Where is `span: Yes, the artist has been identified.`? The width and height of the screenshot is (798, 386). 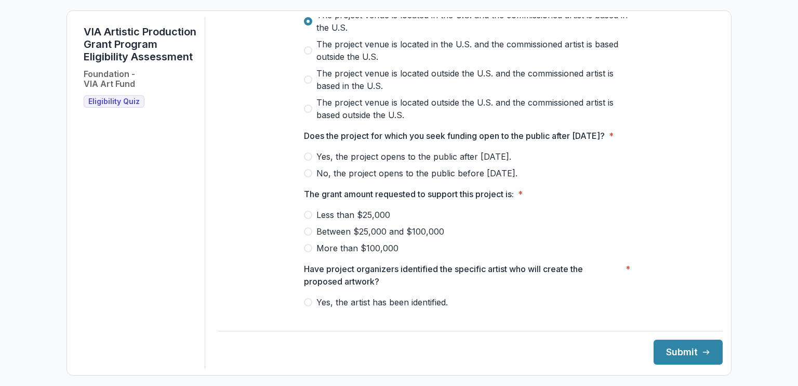
span: Yes, the artist has been identified. is located at coordinates (382, 302).